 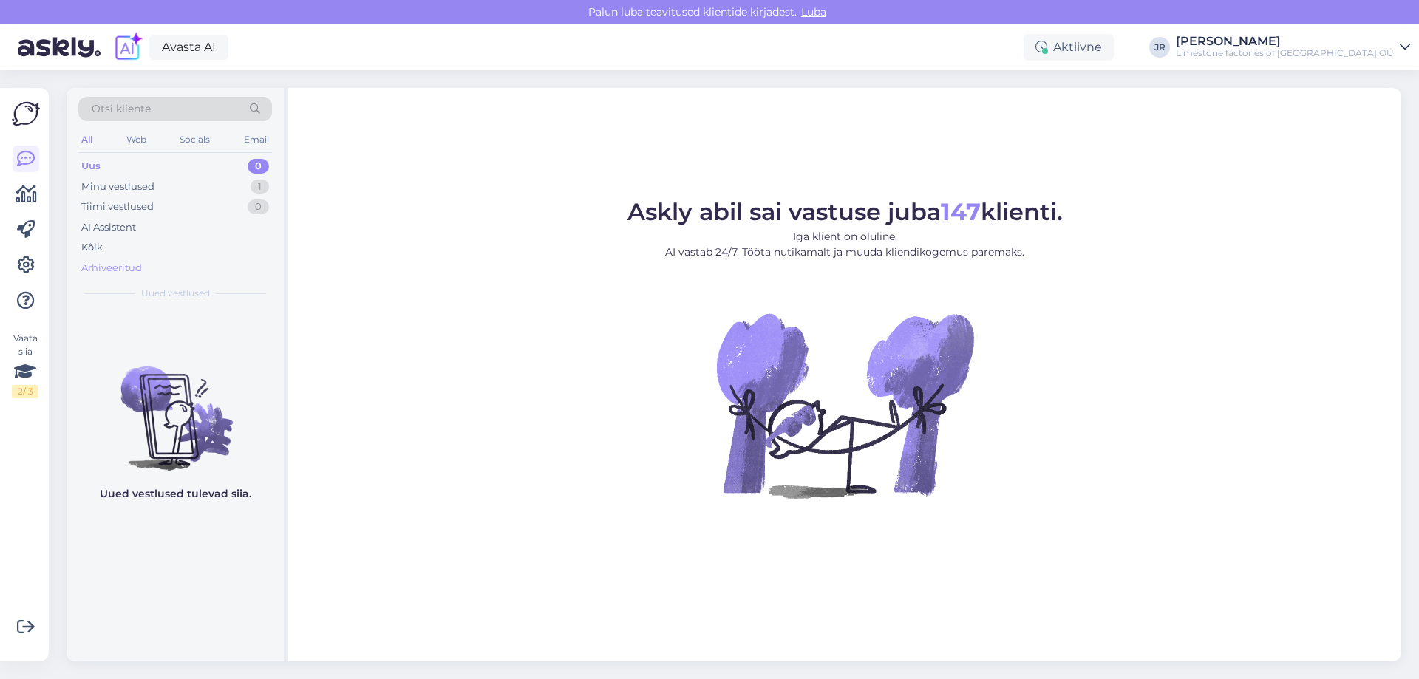 I want to click on div: Uus, so click(x=91, y=166).